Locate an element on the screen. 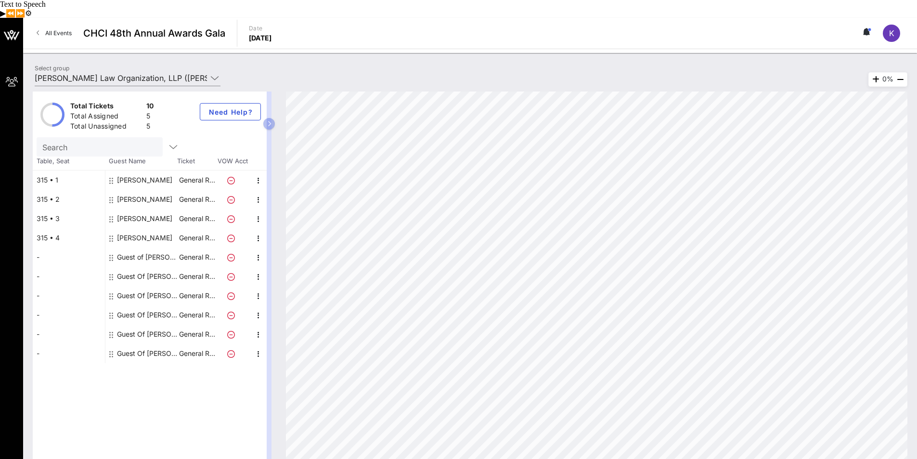 The width and height of the screenshot is (917, 459). div: Rick Olivarez is located at coordinates (144, 180).